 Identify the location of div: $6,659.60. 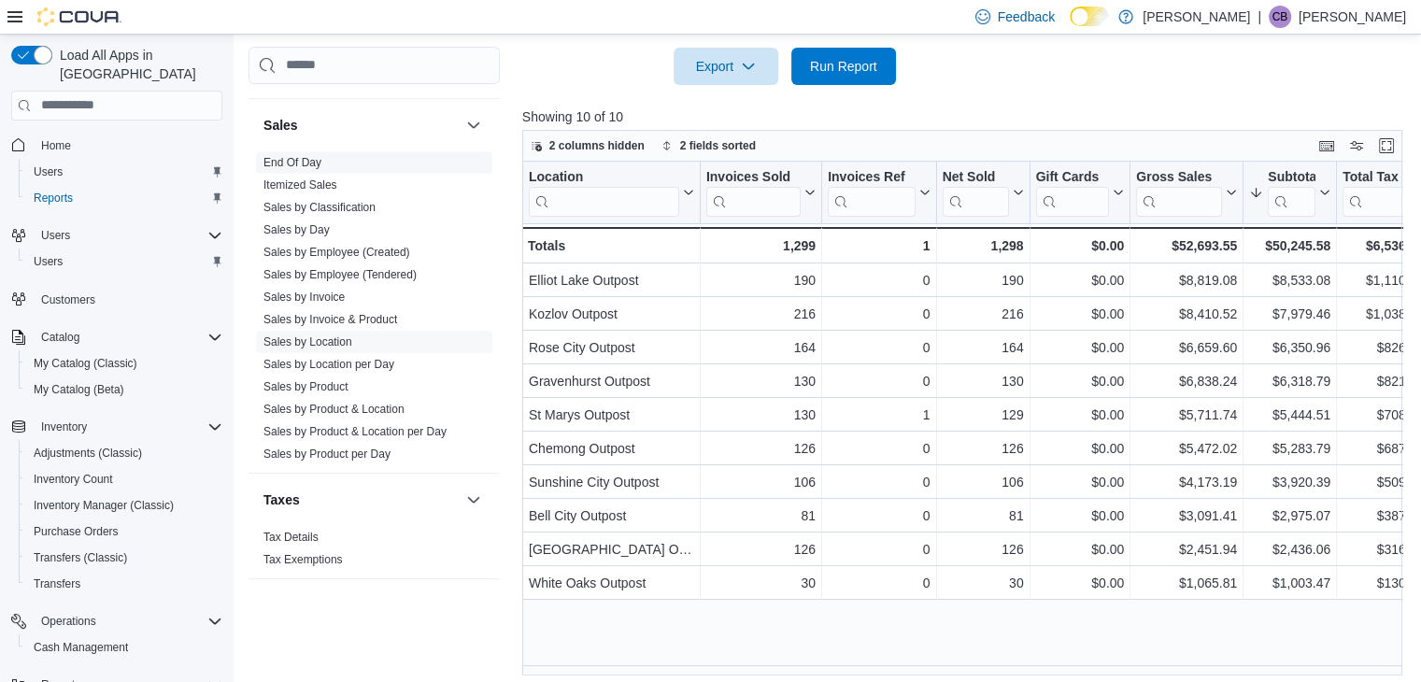
(1186, 348).